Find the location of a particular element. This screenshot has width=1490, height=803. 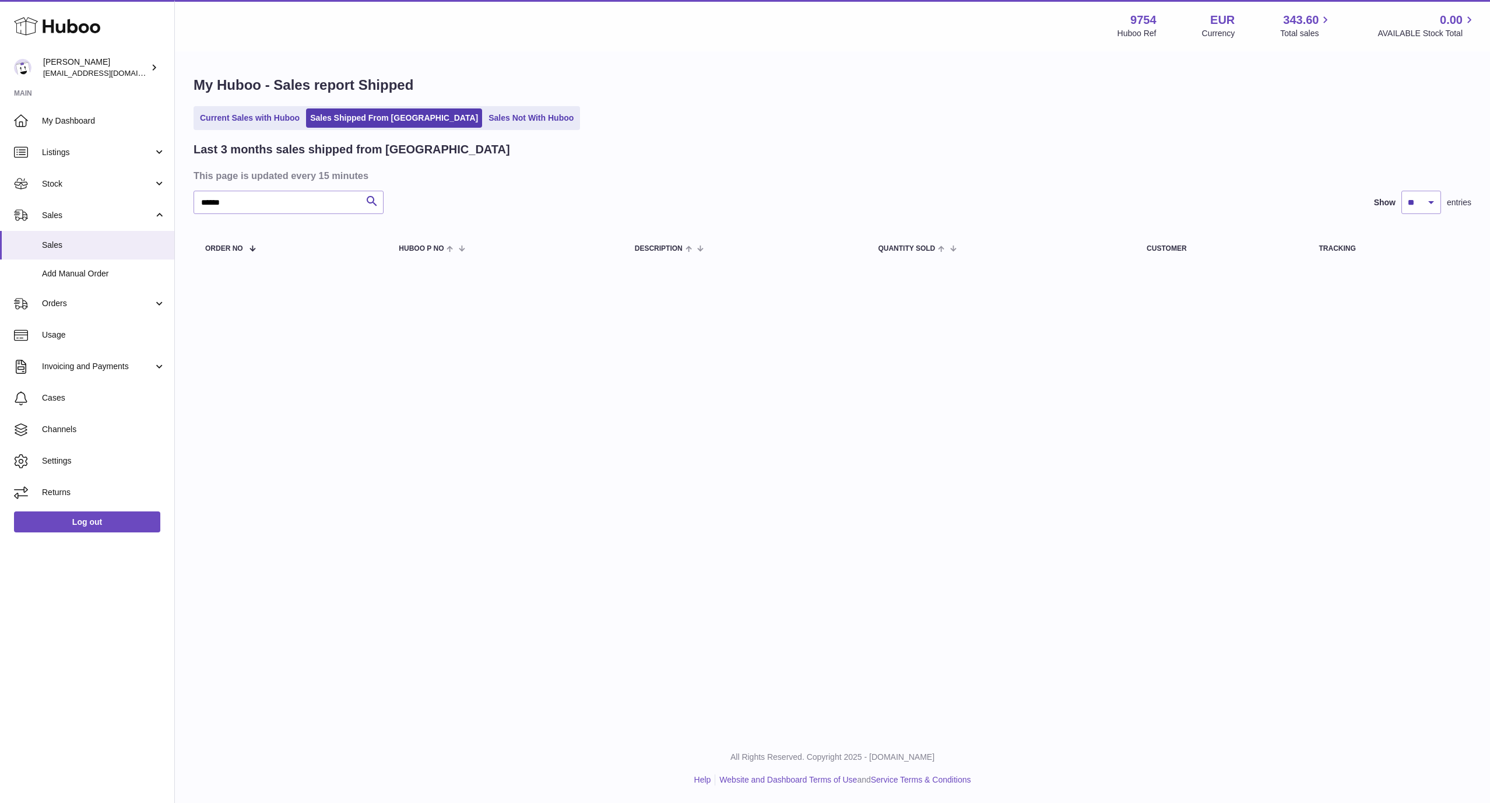

span: 0.00 is located at coordinates (1451, 20).